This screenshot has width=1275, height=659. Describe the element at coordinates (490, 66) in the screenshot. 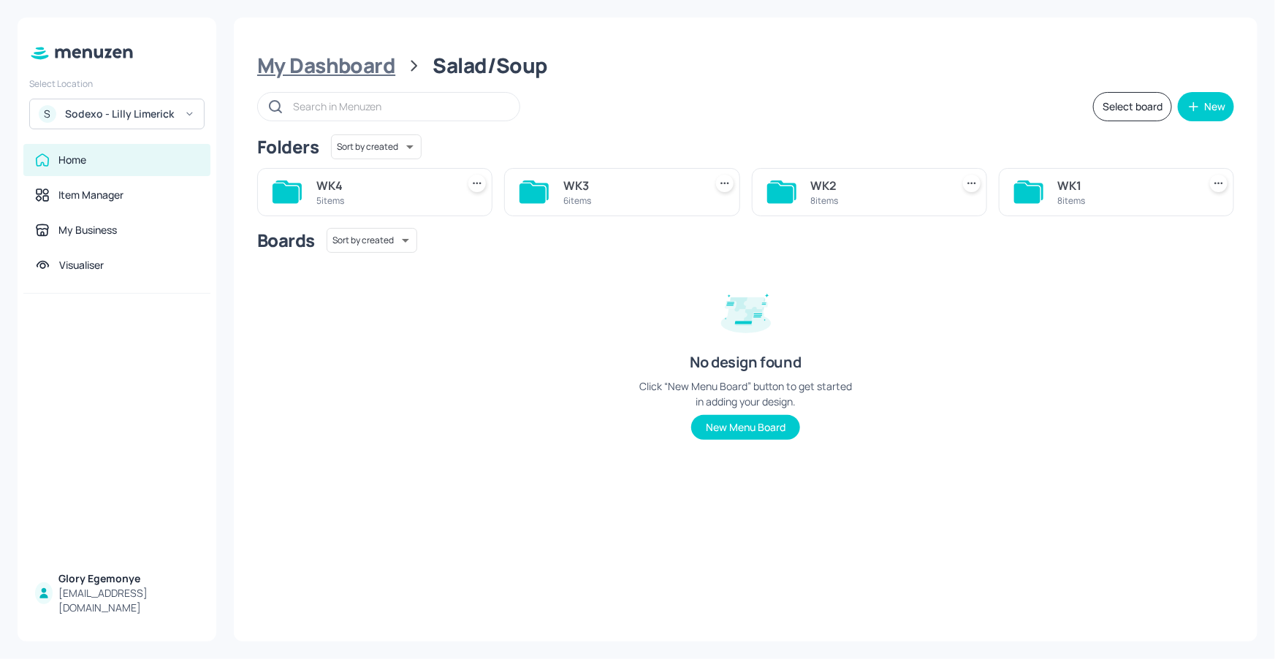

I see `div: Salad/Soup` at that location.